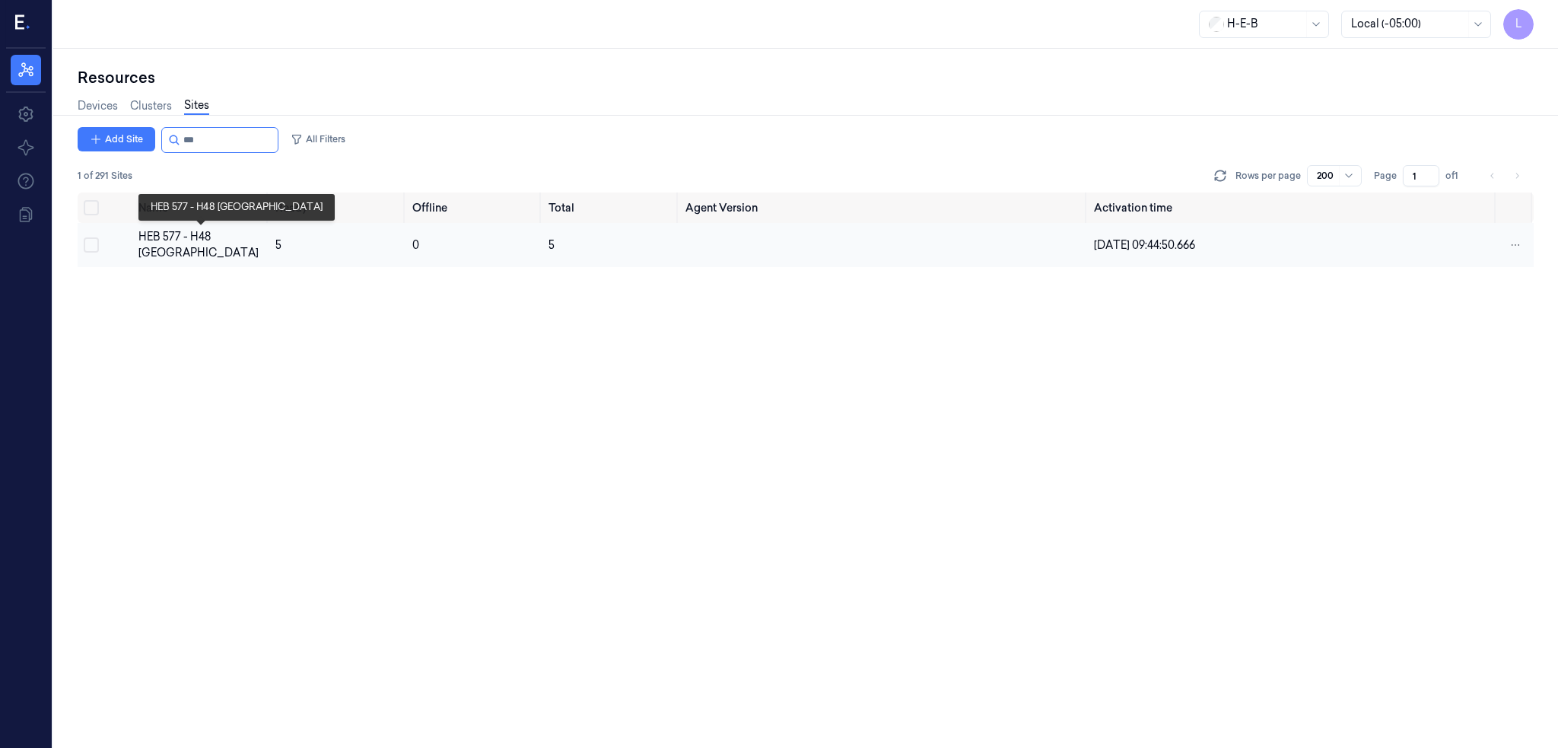  What do you see at coordinates (105, 176) in the screenshot?
I see `span: 1 of 291 Sites` at bounding box center [105, 176].